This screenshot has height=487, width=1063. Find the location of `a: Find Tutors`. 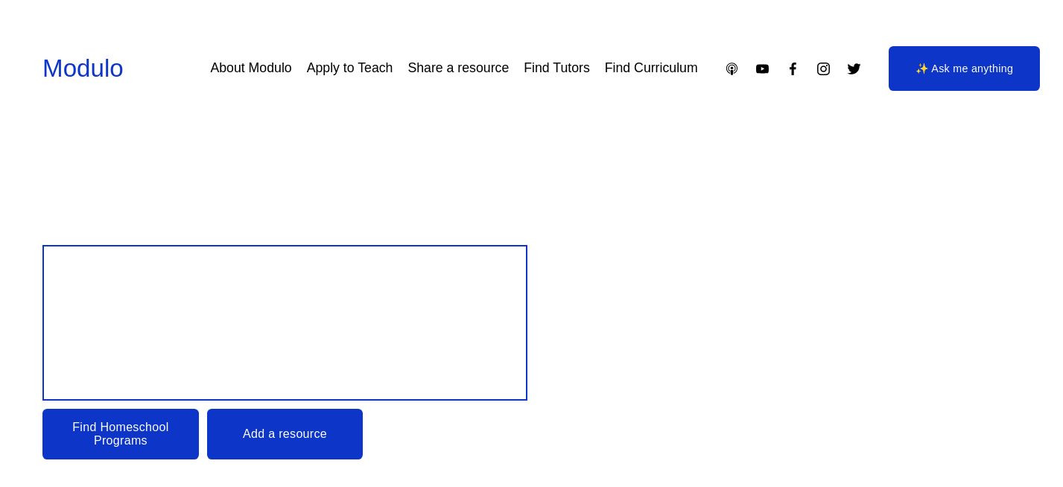

a: Find Tutors is located at coordinates (556, 68).